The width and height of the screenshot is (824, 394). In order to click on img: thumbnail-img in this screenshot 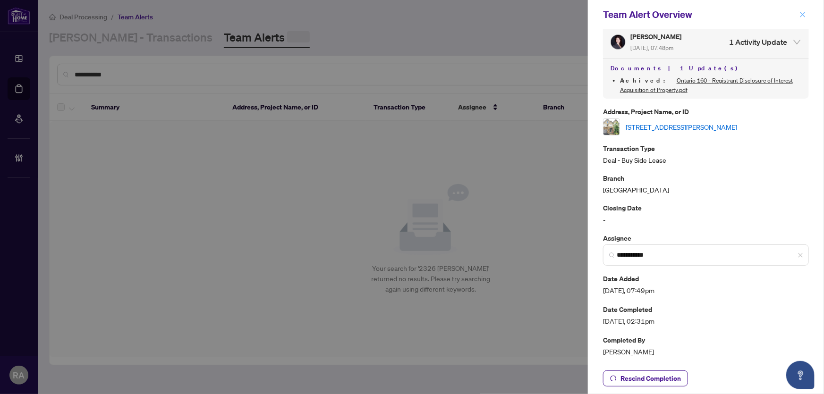, I will do `click(611, 127)`.